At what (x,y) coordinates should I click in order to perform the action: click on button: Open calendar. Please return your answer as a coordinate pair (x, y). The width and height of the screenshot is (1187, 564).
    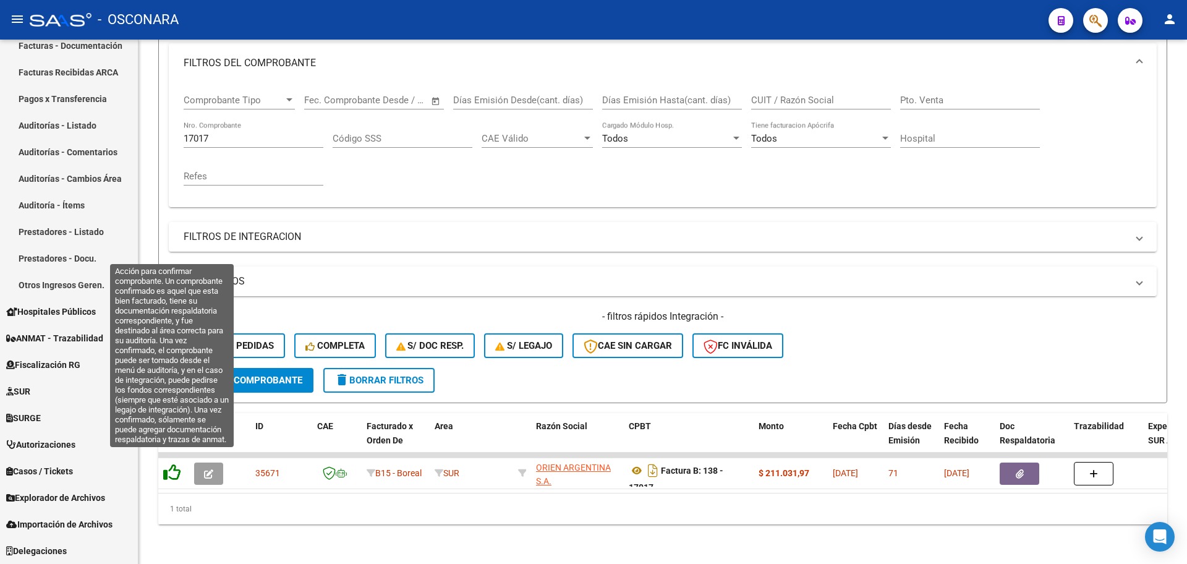
    Looking at the image, I should click on (436, 101).